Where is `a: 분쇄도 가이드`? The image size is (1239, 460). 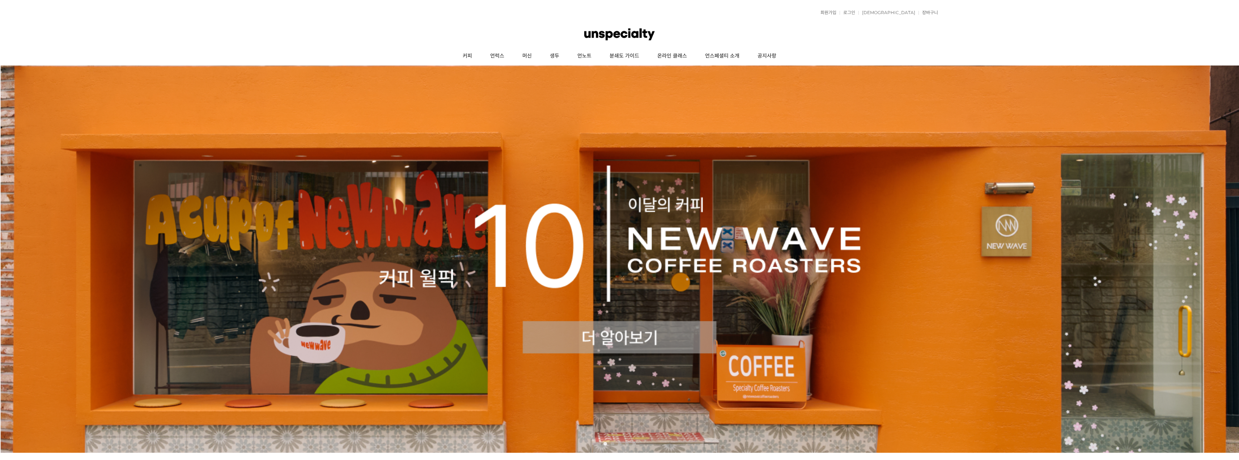
a: 분쇄도 가이드 is located at coordinates (624, 56).